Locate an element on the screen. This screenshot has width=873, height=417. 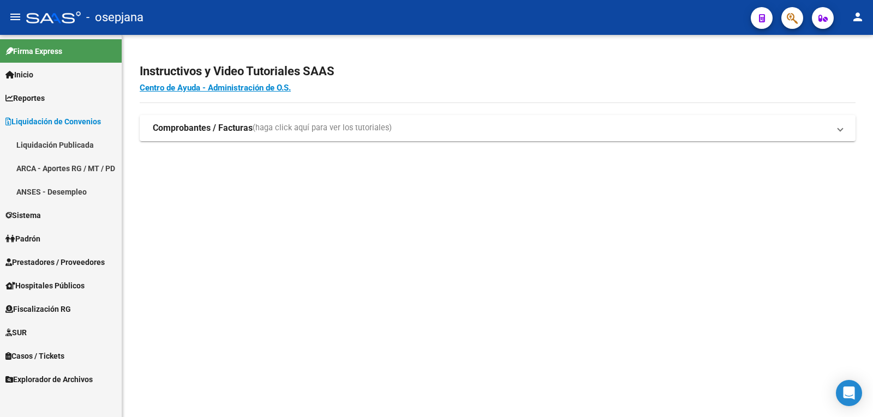
span: - osepjana is located at coordinates (115, 17).